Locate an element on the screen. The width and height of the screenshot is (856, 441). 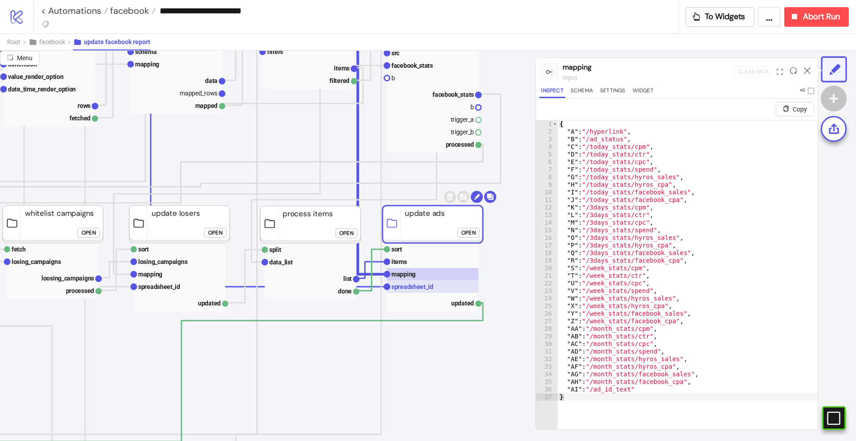
text: src is located at coordinates (395, 53).